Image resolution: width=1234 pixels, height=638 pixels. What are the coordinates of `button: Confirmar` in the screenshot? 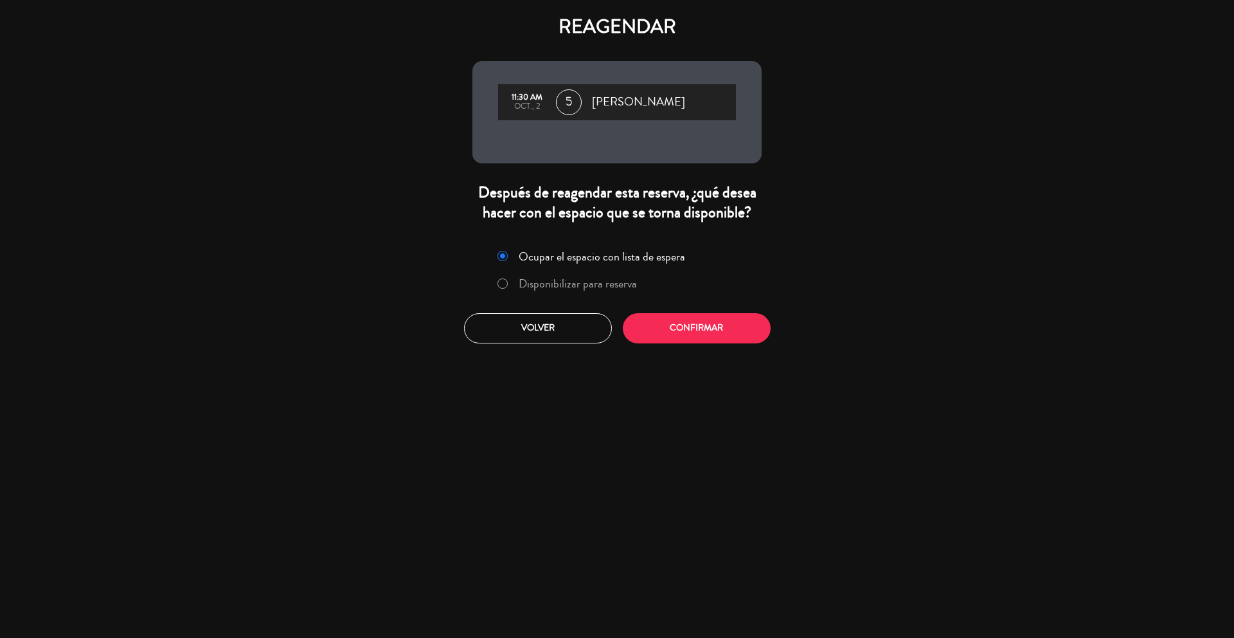 It's located at (697, 328).